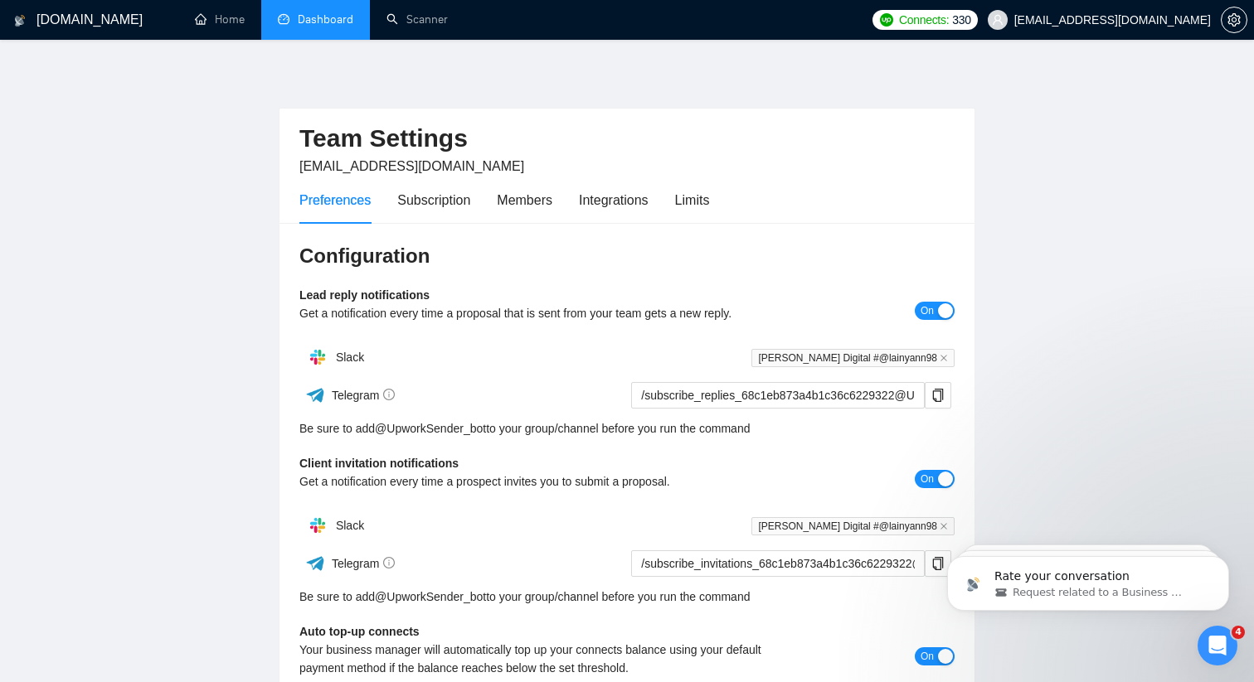  I want to click on span: user, so click(998, 20).